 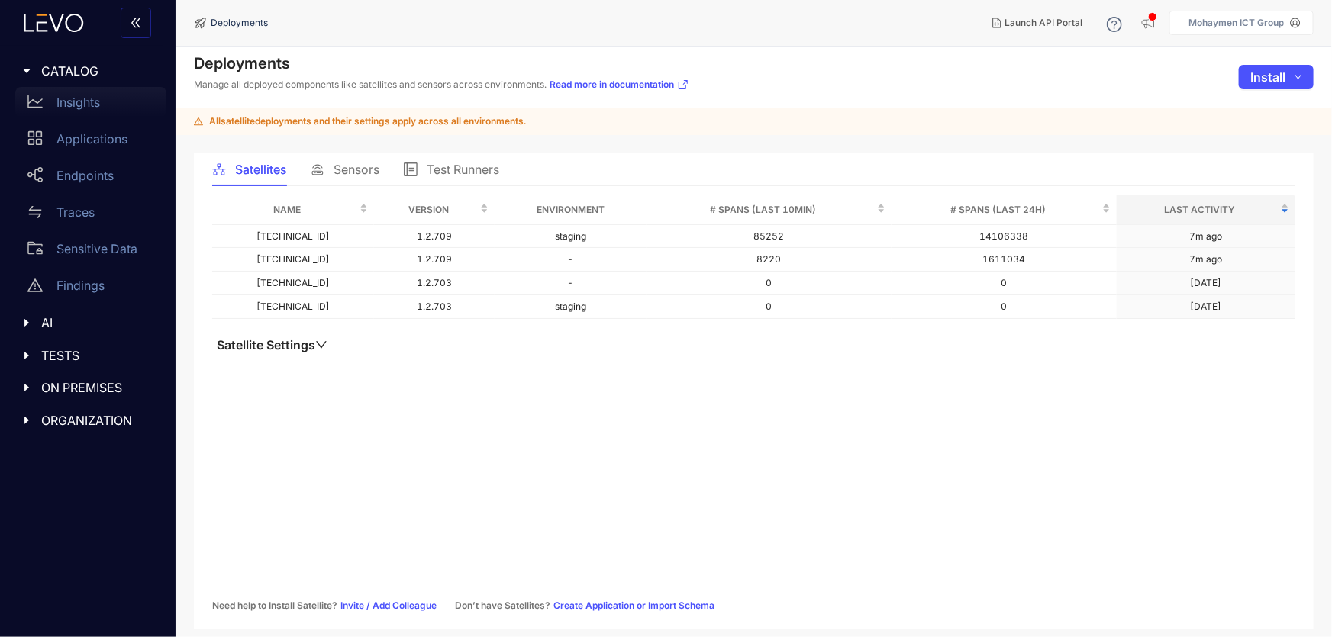 I want to click on a: Invite / Add Colleague, so click(x=388, y=606).